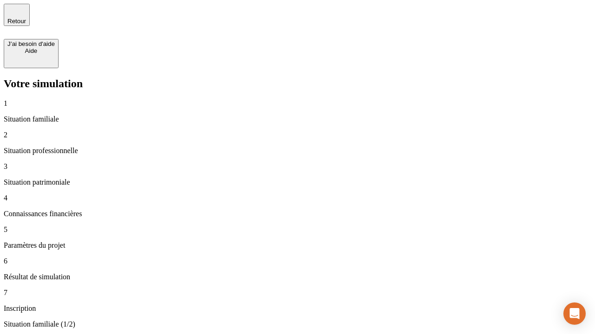 The width and height of the screenshot is (595, 334). I want to click on p: 1, so click(297, 104).